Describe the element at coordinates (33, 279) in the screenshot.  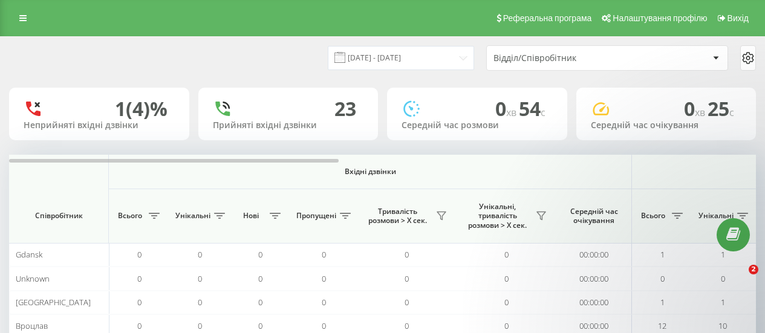
I see `span: Unknown` at that location.